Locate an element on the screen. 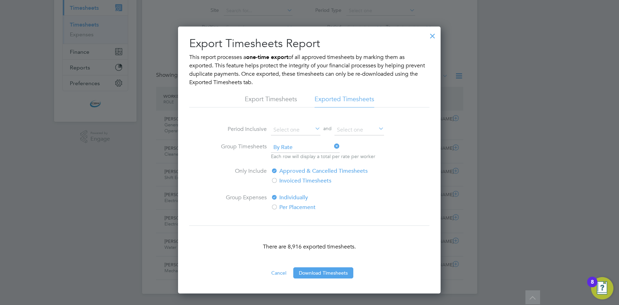 The image size is (619, 305). b: one-time export is located at coordinates (267, 57).